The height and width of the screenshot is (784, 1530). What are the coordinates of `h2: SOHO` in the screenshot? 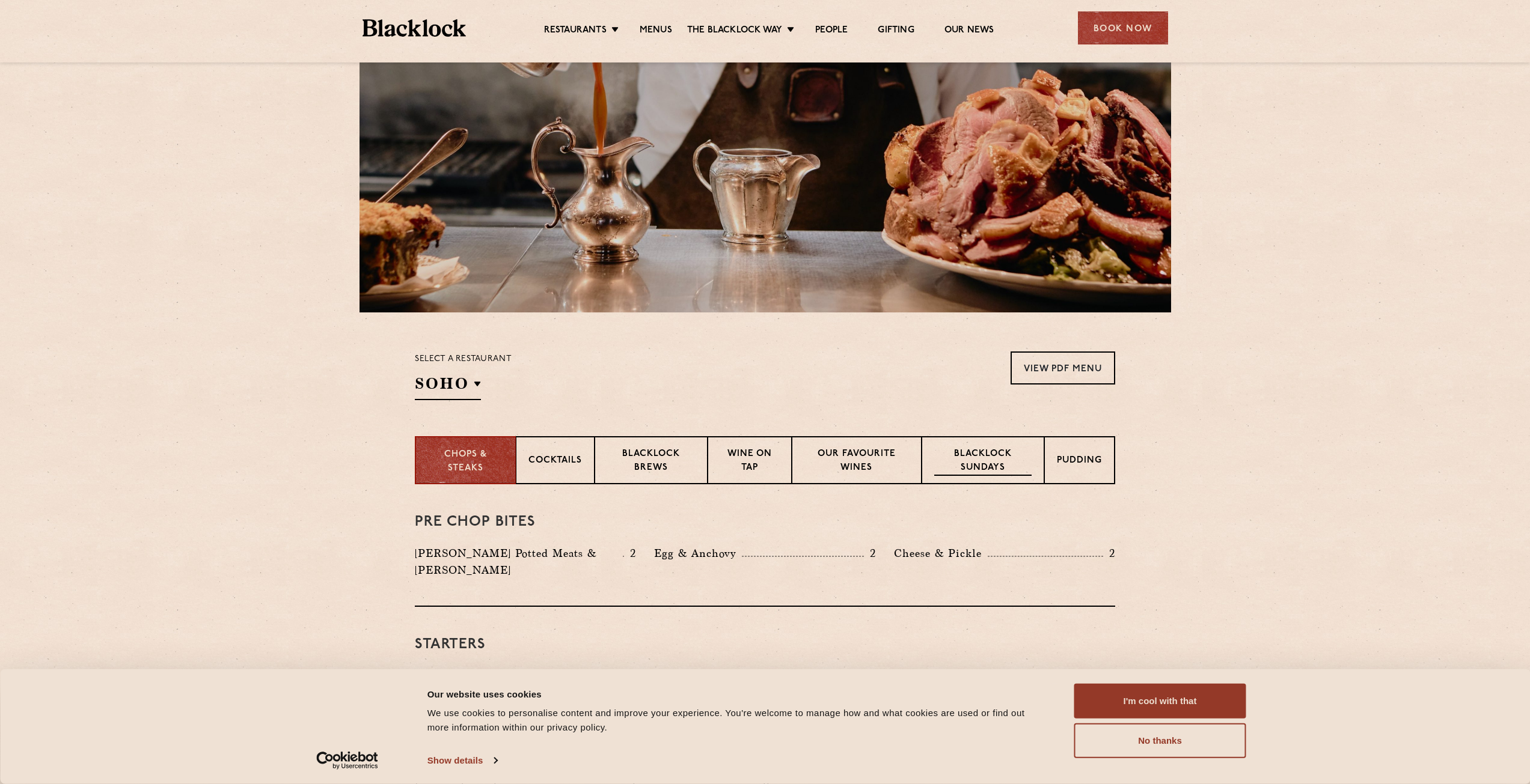 It's located at (448, 386).